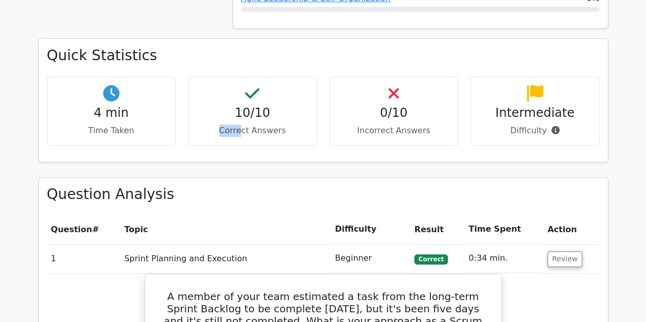 The image size is (646, 322). Describe the element at coordinates (323, 194) in the screenshot. I see `h3: Question Analysis` at that location.